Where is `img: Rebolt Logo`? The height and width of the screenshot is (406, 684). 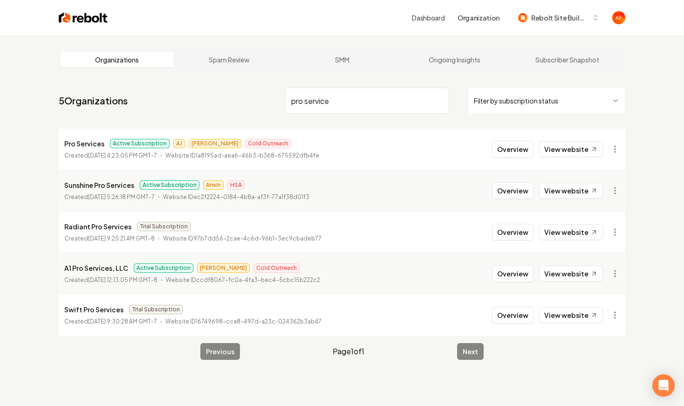 img: Rebolt Logo is located at coordinates (83, 18).